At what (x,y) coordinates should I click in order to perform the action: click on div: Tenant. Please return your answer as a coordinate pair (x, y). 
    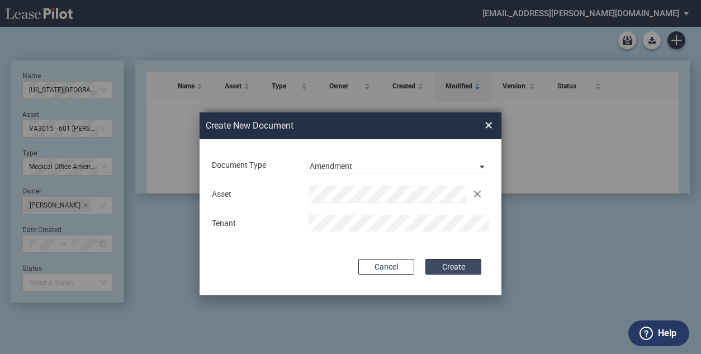
    Looking at the image, I should click on (254, 224).